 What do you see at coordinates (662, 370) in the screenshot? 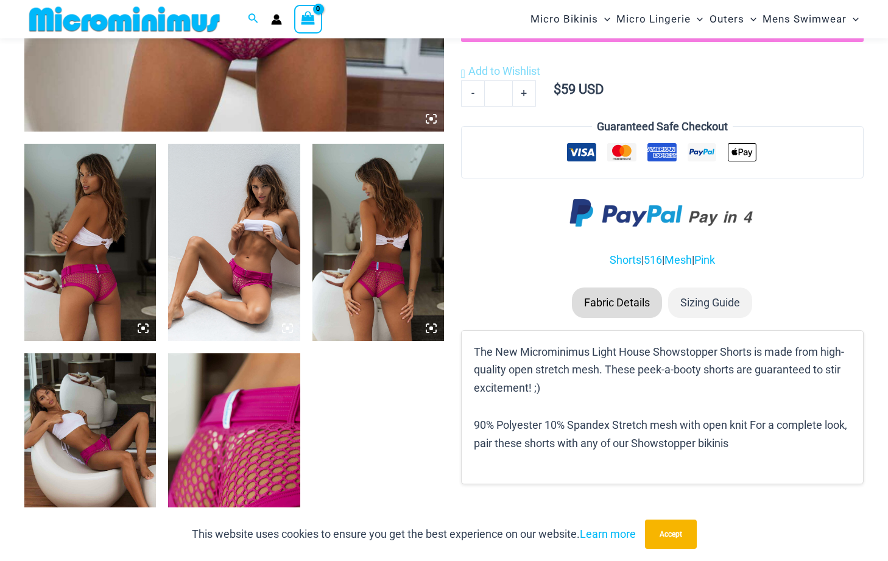
I see `p: The New Microminimus Light House Showstopper Shorts is made from high-quality open stretch mesh. ...` at bounding box center [662, 370].